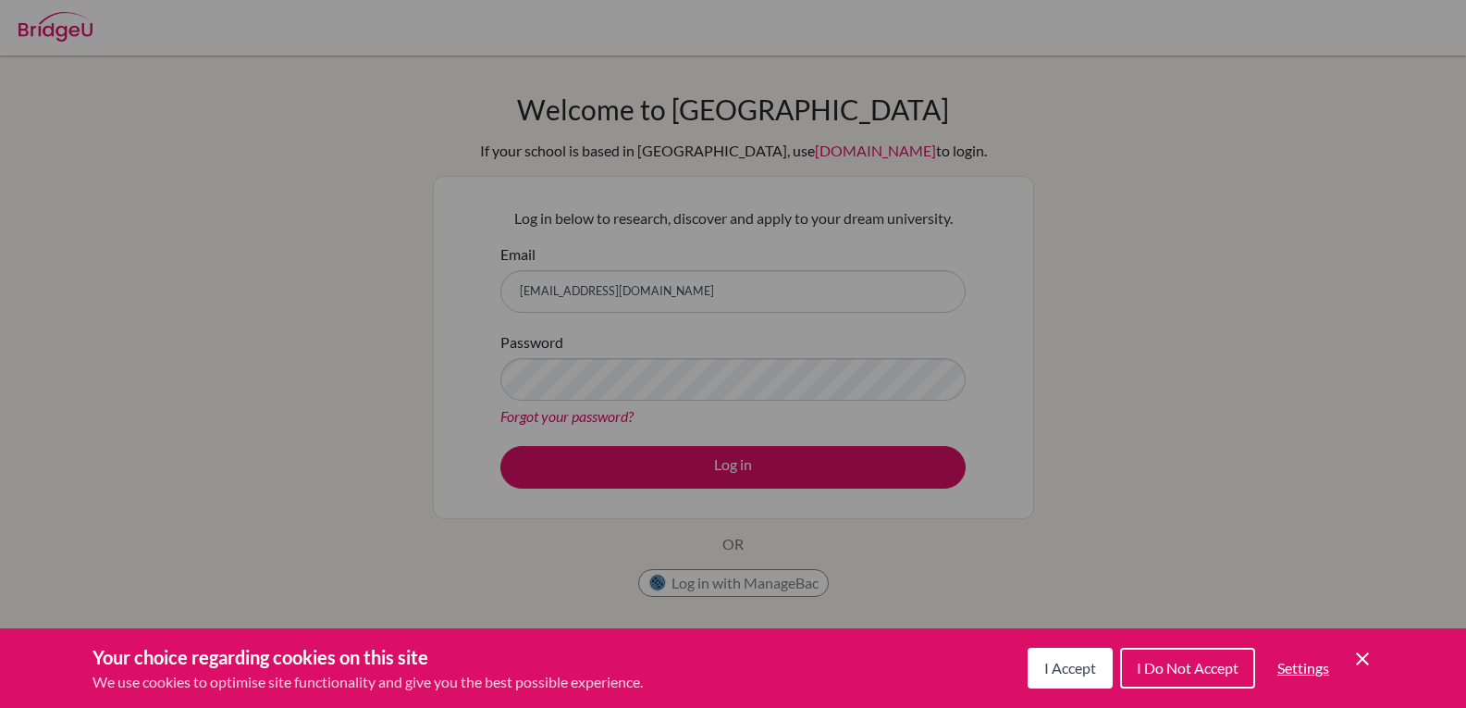  What do you see at coordinates (1188, 668) in the screenshot?
I see `button: I Do Not Accept` at bounding box center [1188, 668].